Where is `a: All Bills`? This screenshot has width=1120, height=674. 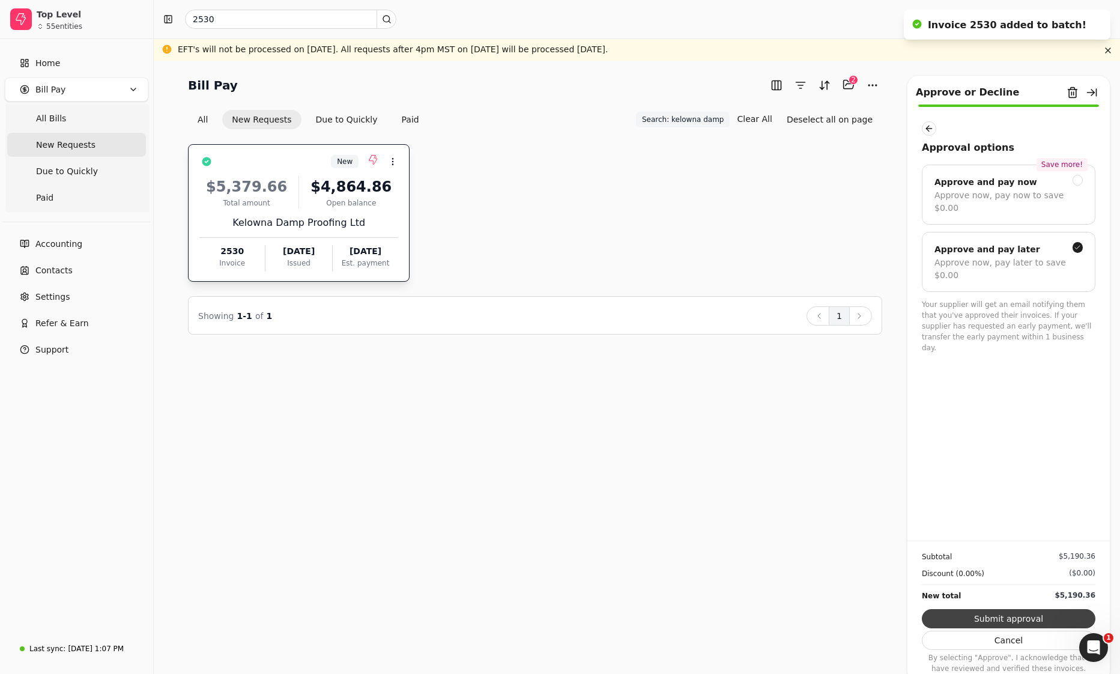 a: All Bills is located at coordinates (76, 118).